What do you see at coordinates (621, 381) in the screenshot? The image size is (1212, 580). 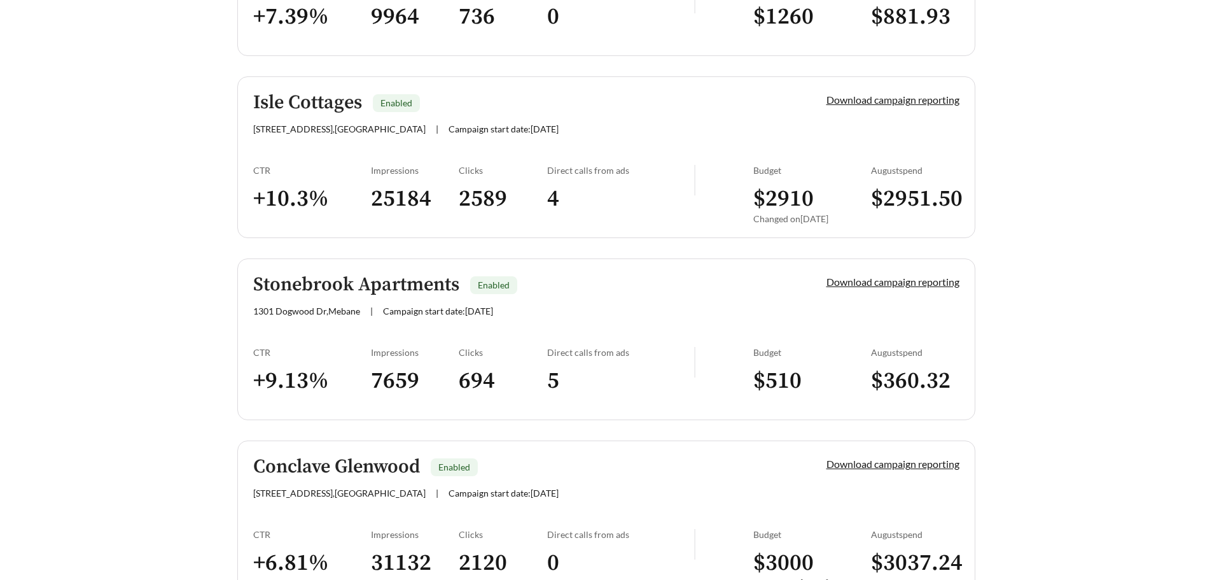 I see `h3: 5` at bounding box center [621, 381].